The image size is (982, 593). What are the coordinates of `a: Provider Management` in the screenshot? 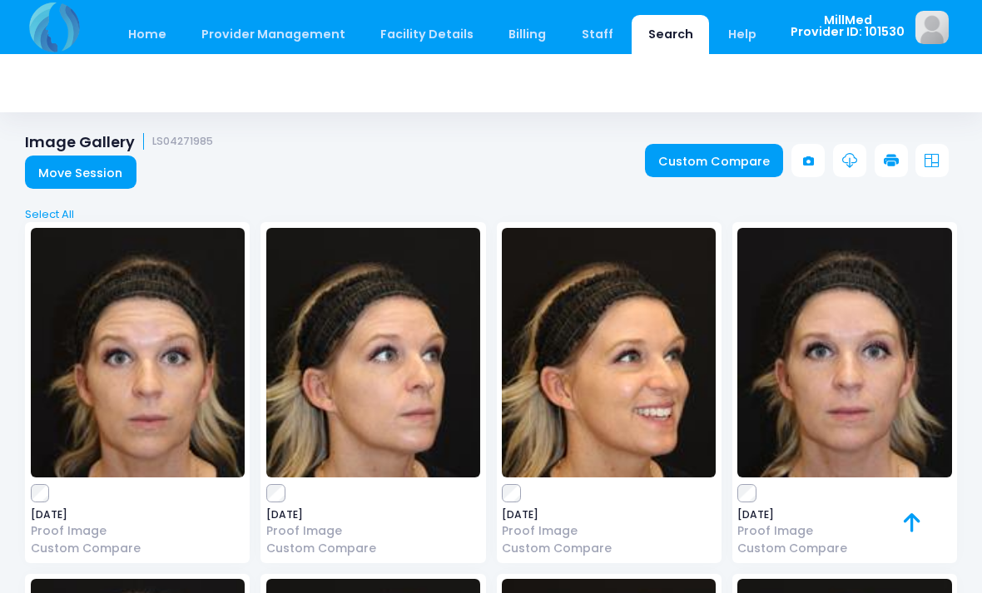 It's located at (273, 34).